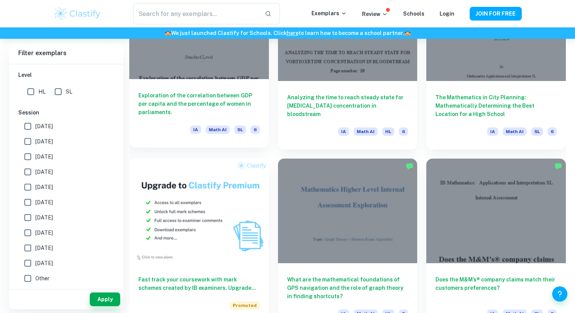  I want to click on span: Promoted, so click(245, 305).